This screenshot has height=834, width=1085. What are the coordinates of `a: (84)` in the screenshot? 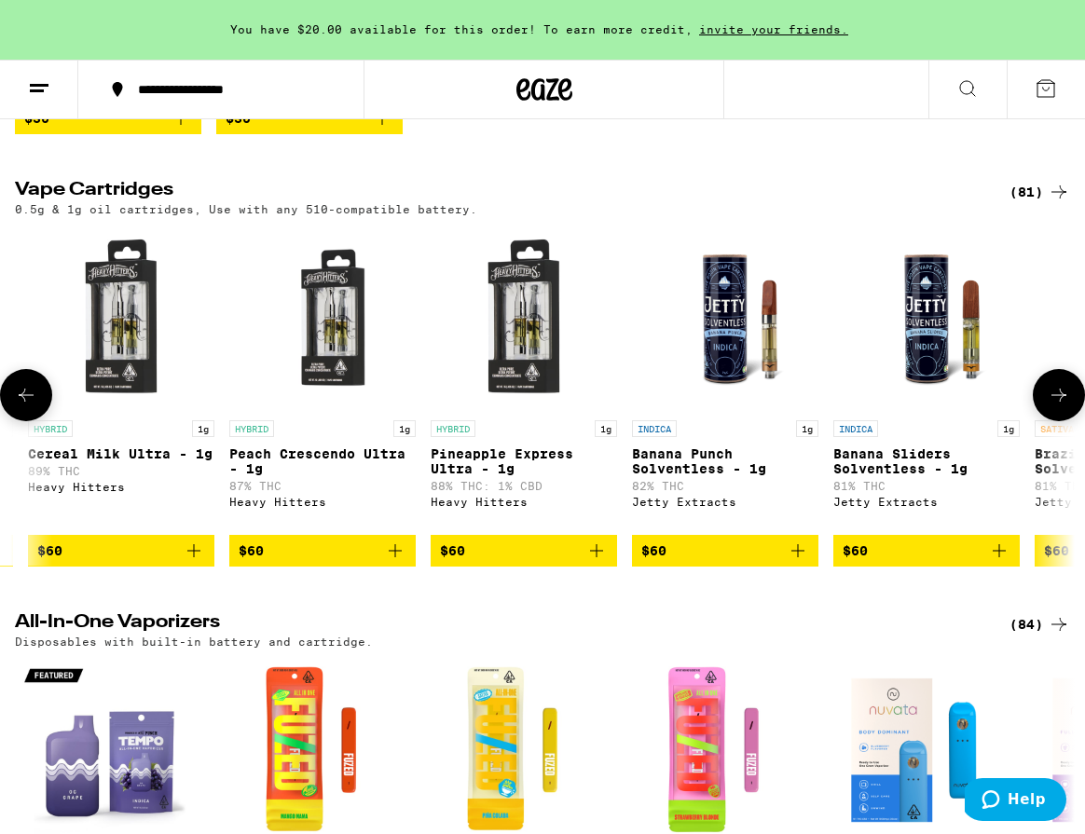 It's located at (1039, 624).